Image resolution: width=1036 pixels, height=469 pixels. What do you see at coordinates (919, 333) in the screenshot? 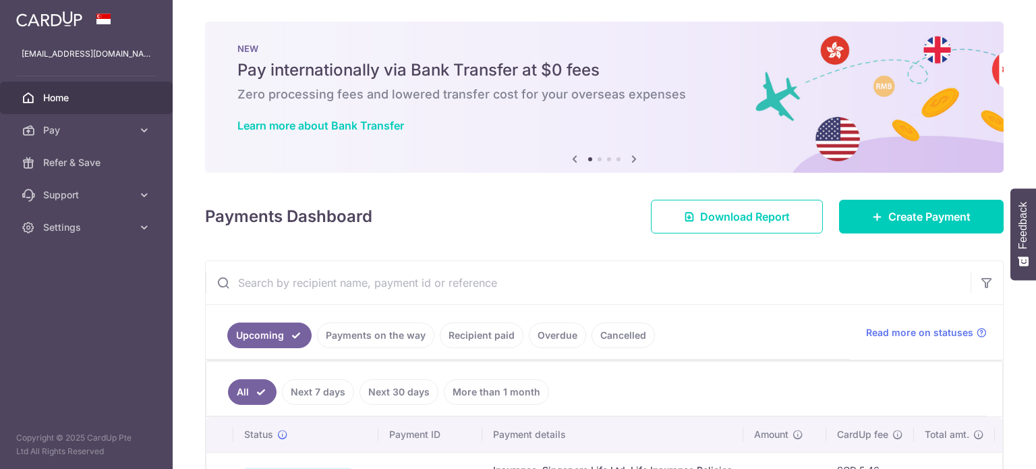
I see `span: Read more on statuses` at bounding box center [919, 333].